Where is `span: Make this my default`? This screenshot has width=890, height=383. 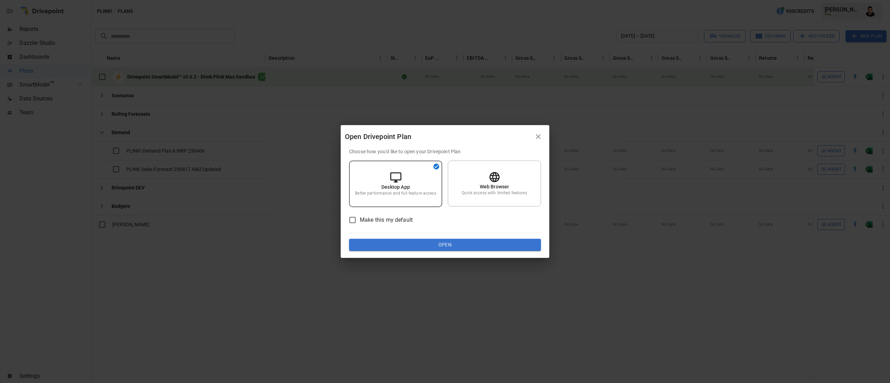
span: Make this my default is located at coordinates (386, 220).